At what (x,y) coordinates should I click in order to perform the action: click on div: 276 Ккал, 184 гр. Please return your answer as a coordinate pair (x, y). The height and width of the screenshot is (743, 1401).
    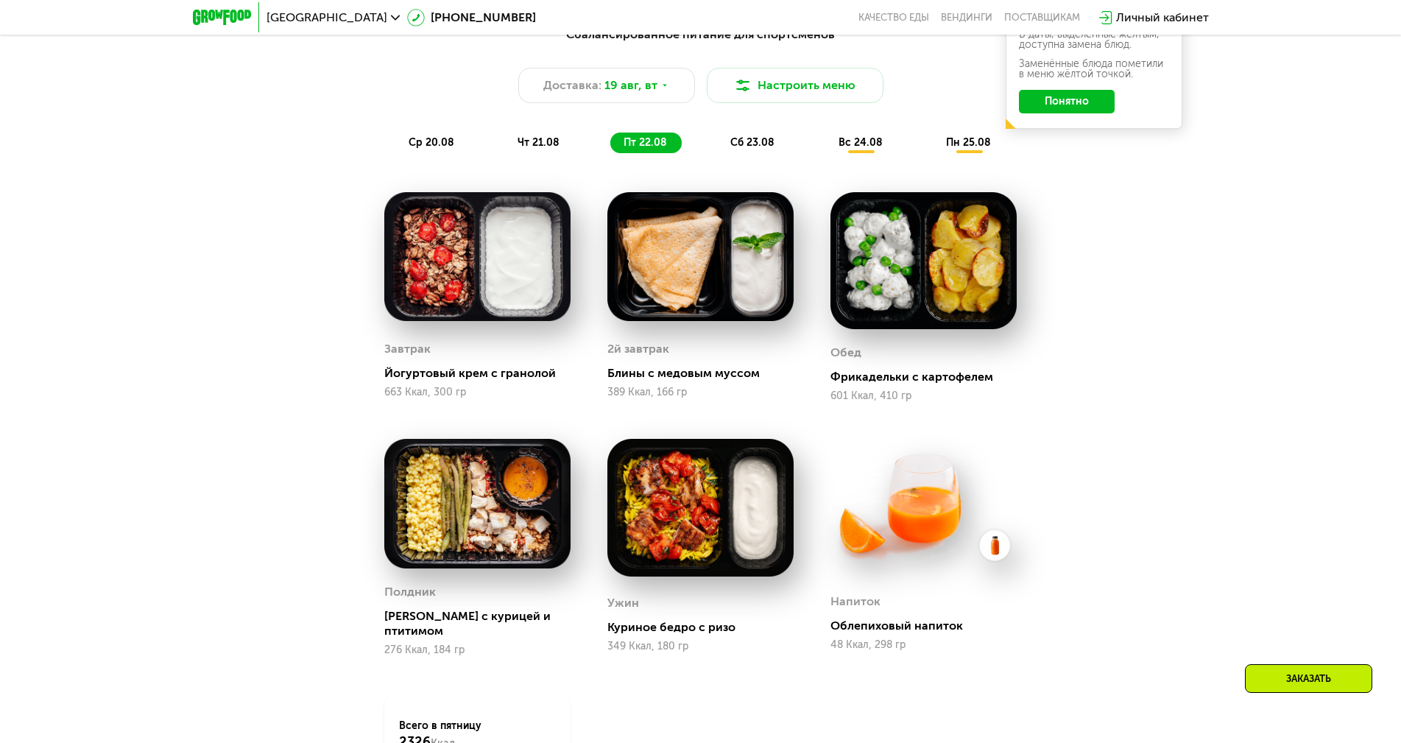
    Looking at the image, I should click on (477, 650).